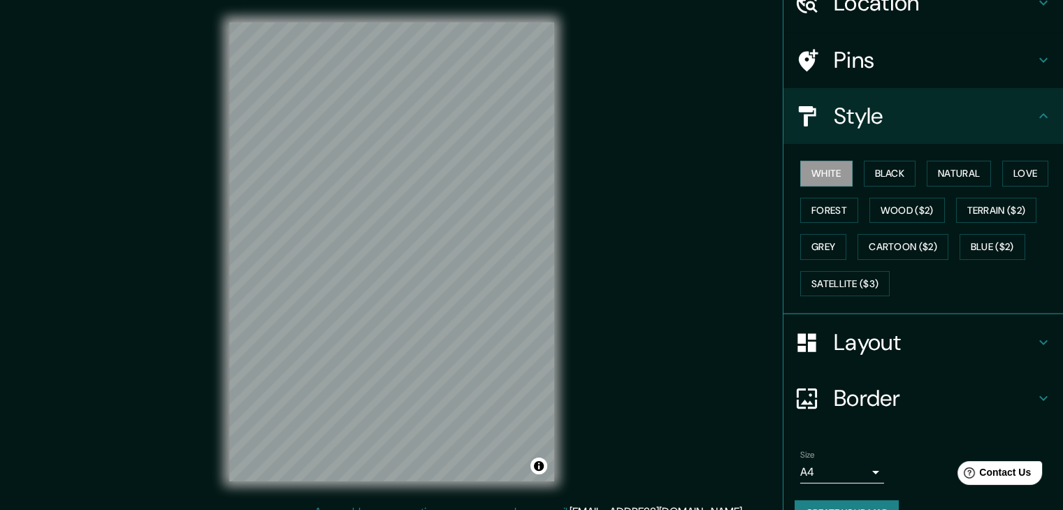  What do you see at coordinates (829, 210) in the screenshot?
I see `button: Forest` at bounding box center [829, 210].